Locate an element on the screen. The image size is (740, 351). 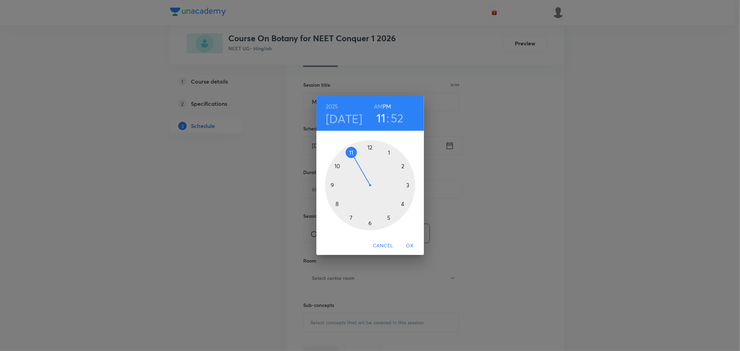
span: Cancel is located at coordinates (383, 246).